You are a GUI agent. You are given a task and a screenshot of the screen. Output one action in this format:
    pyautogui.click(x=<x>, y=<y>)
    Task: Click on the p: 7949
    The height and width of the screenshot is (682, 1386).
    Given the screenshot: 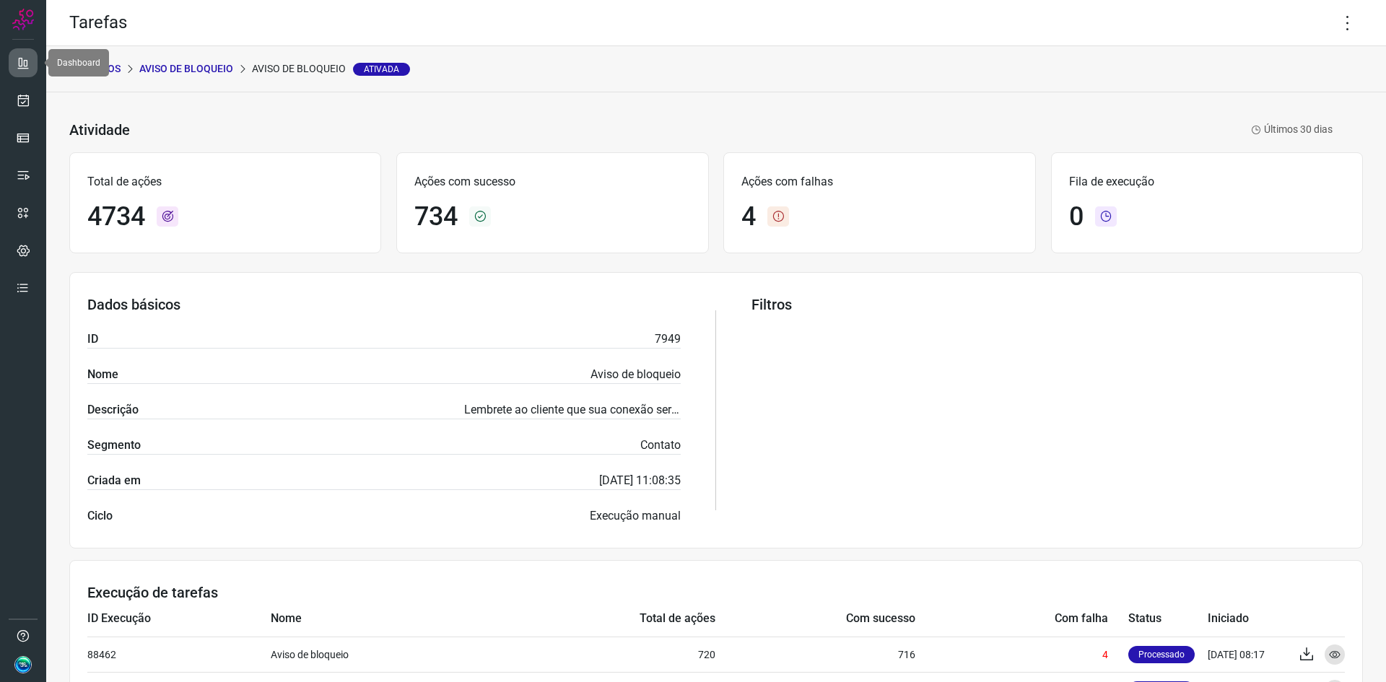 What is the action you would take?
    pyautogui.click(x=668, y=339)
    